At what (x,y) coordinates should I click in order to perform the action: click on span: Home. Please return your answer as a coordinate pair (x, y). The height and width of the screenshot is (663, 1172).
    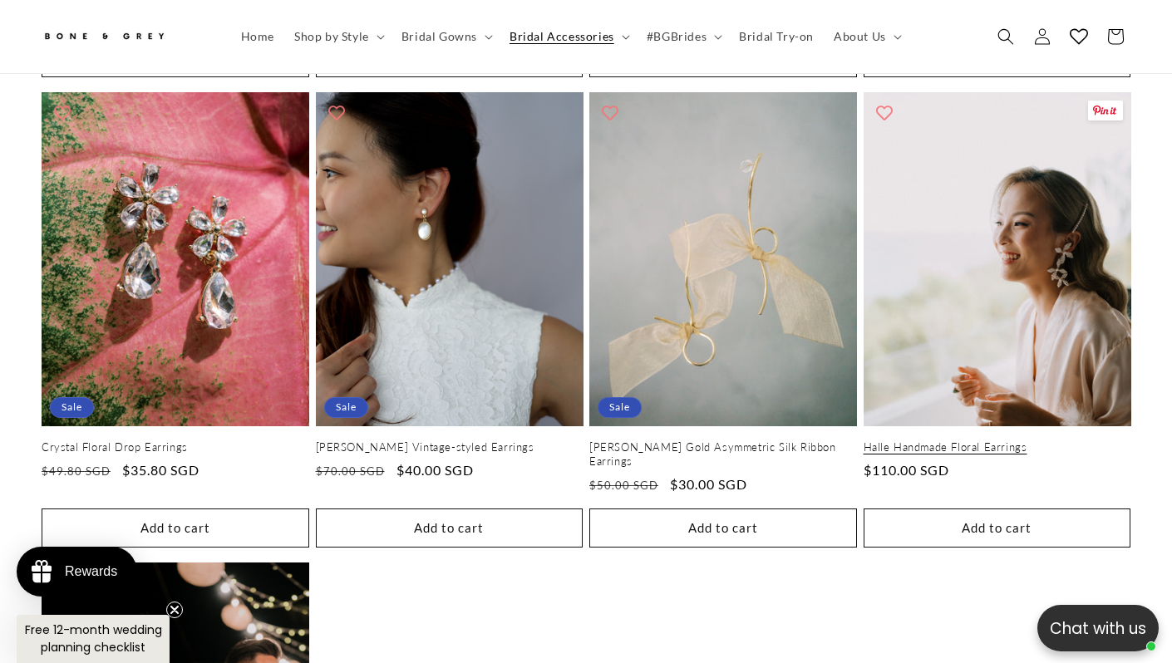
    Looking at the image, I should click on (258, 37).